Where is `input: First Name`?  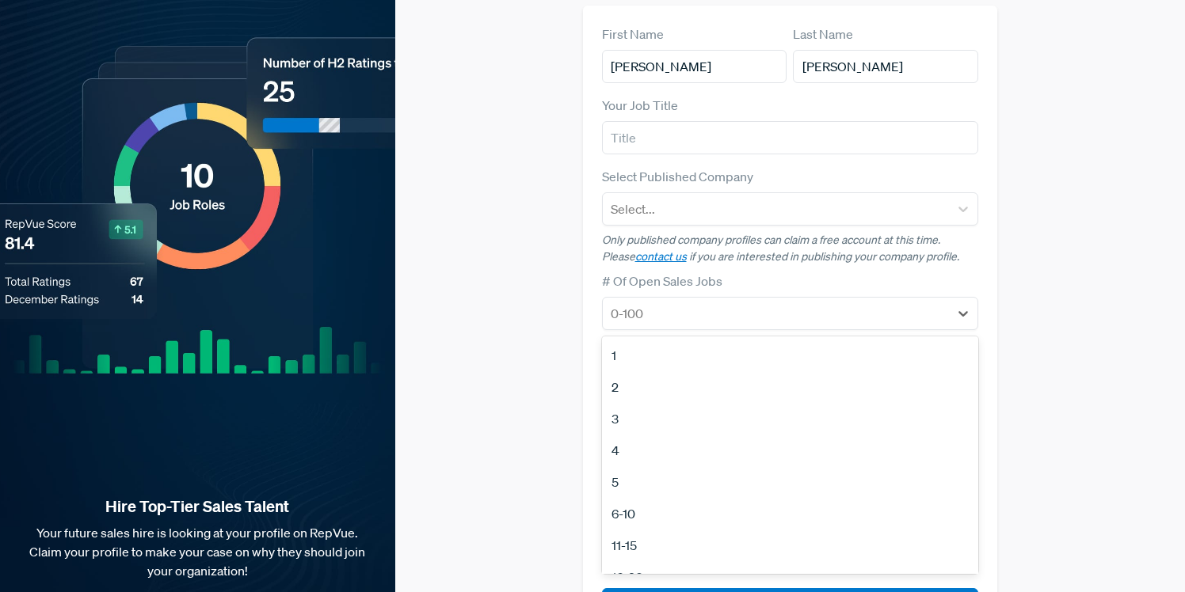
input: First Name is located at coordinates (694, 67).